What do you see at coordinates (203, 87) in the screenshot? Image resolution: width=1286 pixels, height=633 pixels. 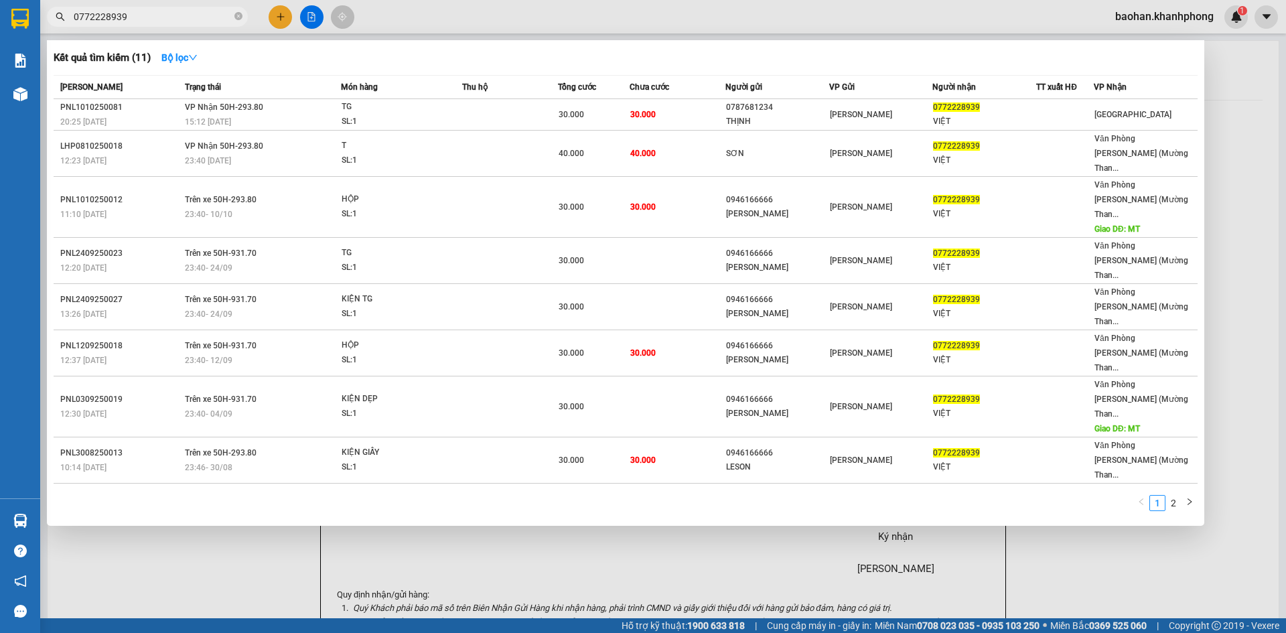 I see `span: Trạng thái` at bounding box center [203, 87].